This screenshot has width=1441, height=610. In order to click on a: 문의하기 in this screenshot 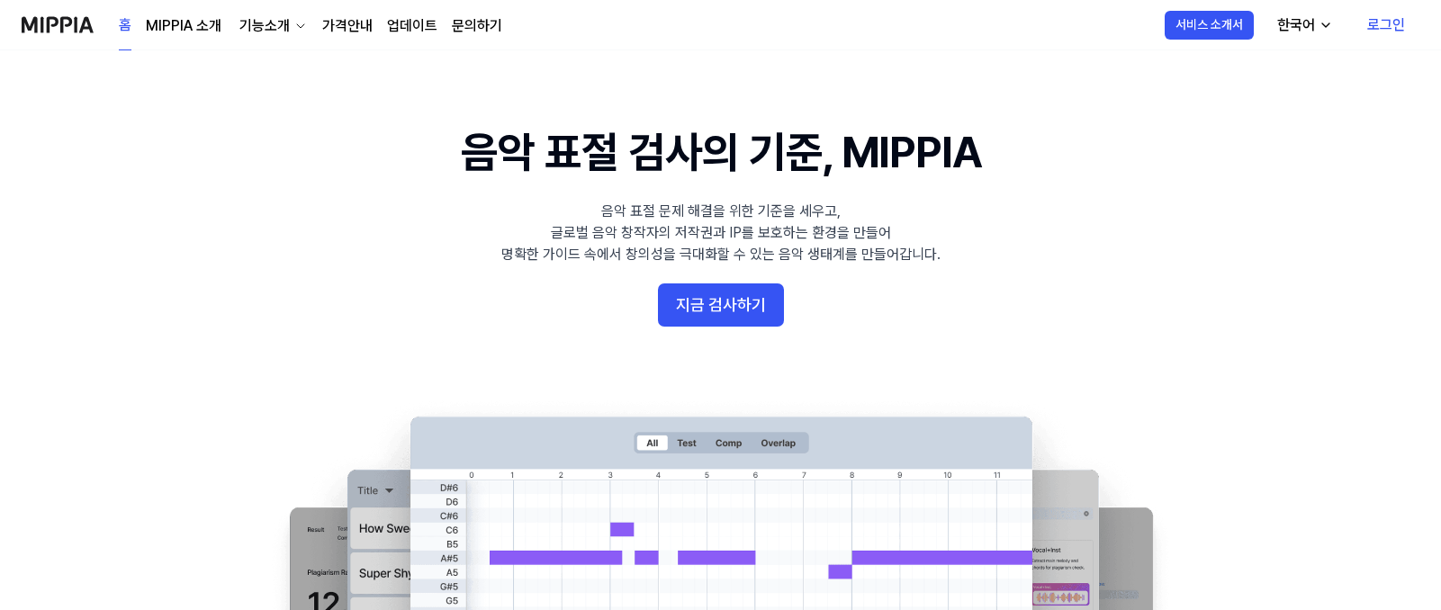, I will do `click(477, 26)`.